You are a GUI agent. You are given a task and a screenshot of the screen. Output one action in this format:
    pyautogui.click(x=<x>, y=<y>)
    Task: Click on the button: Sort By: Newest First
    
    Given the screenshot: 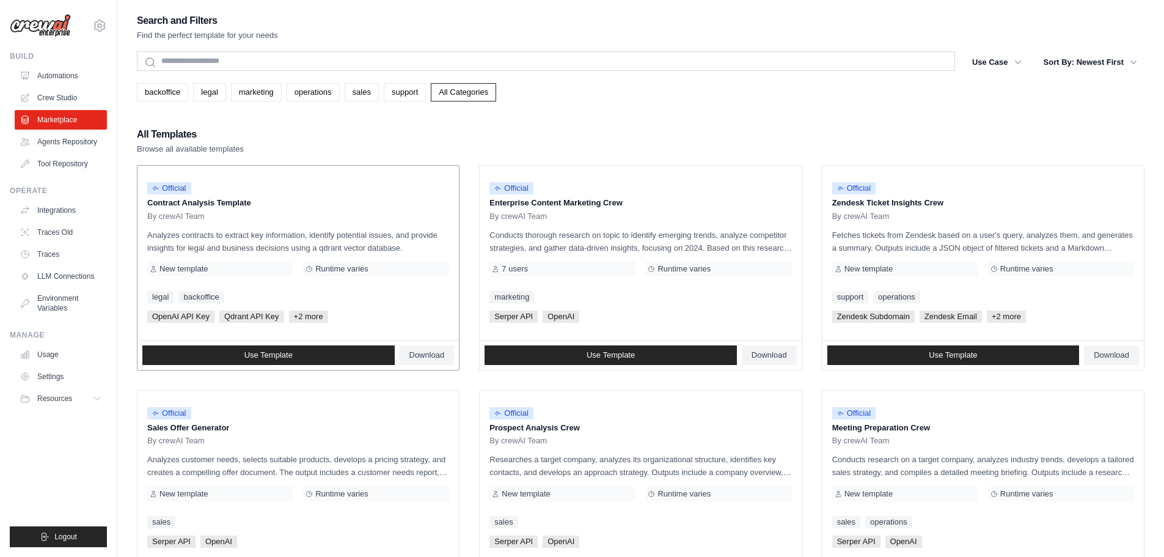 What is the action you would take?
    pyautogui.click(x=1090, y=62)
    